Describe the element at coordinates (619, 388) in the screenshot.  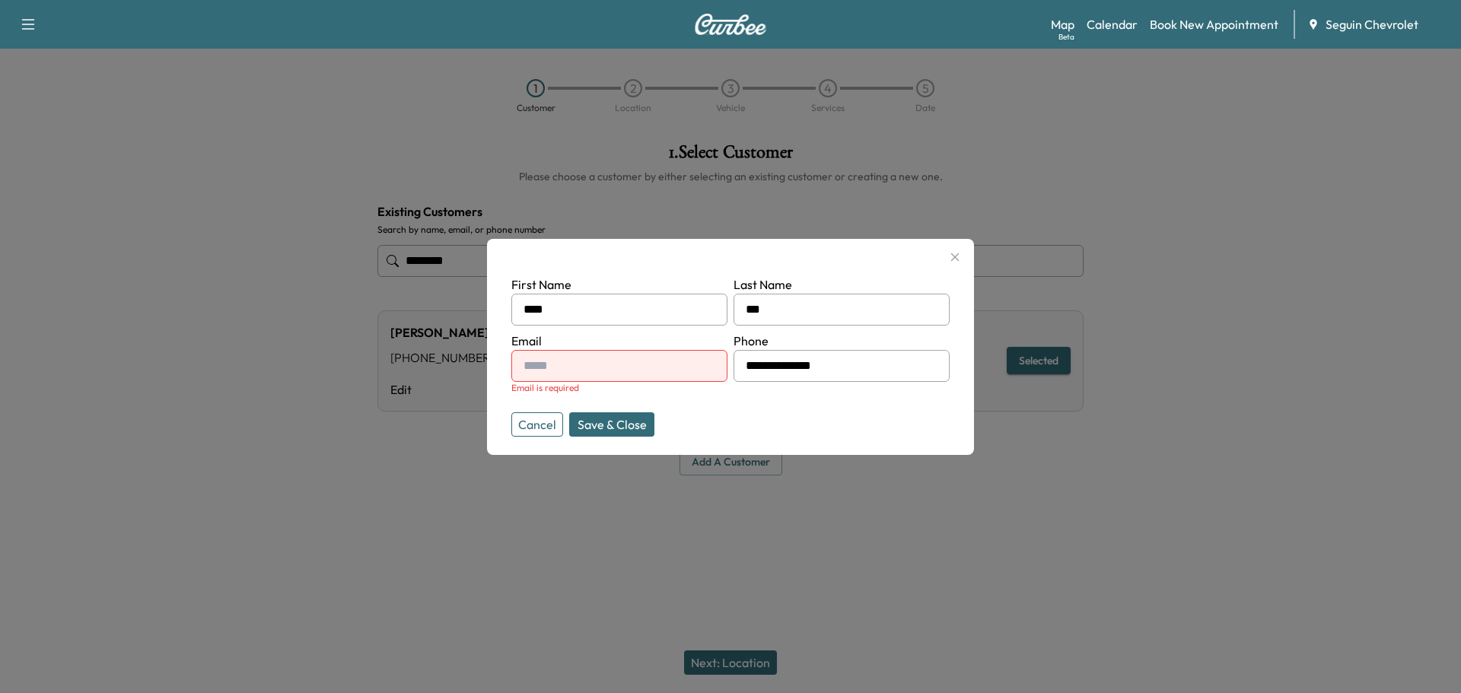
I see `div: Email is required` at that location.